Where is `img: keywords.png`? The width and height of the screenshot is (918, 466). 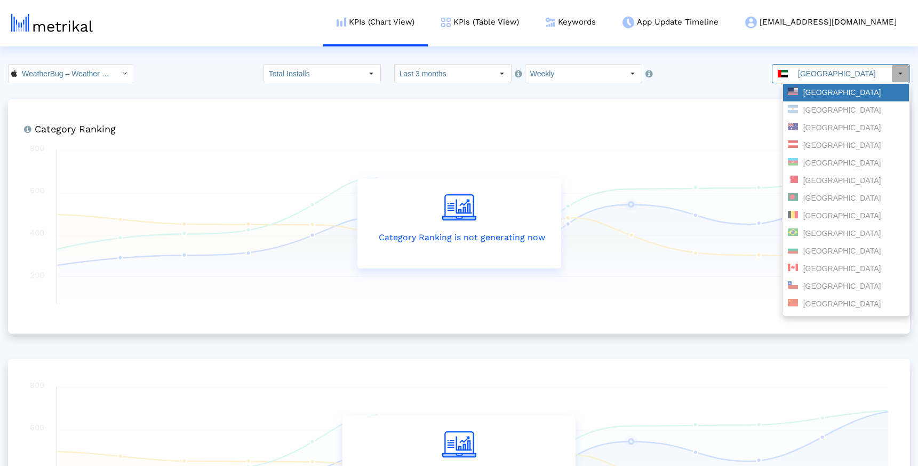 img: keywords.png is located at coordinates (550, 22).